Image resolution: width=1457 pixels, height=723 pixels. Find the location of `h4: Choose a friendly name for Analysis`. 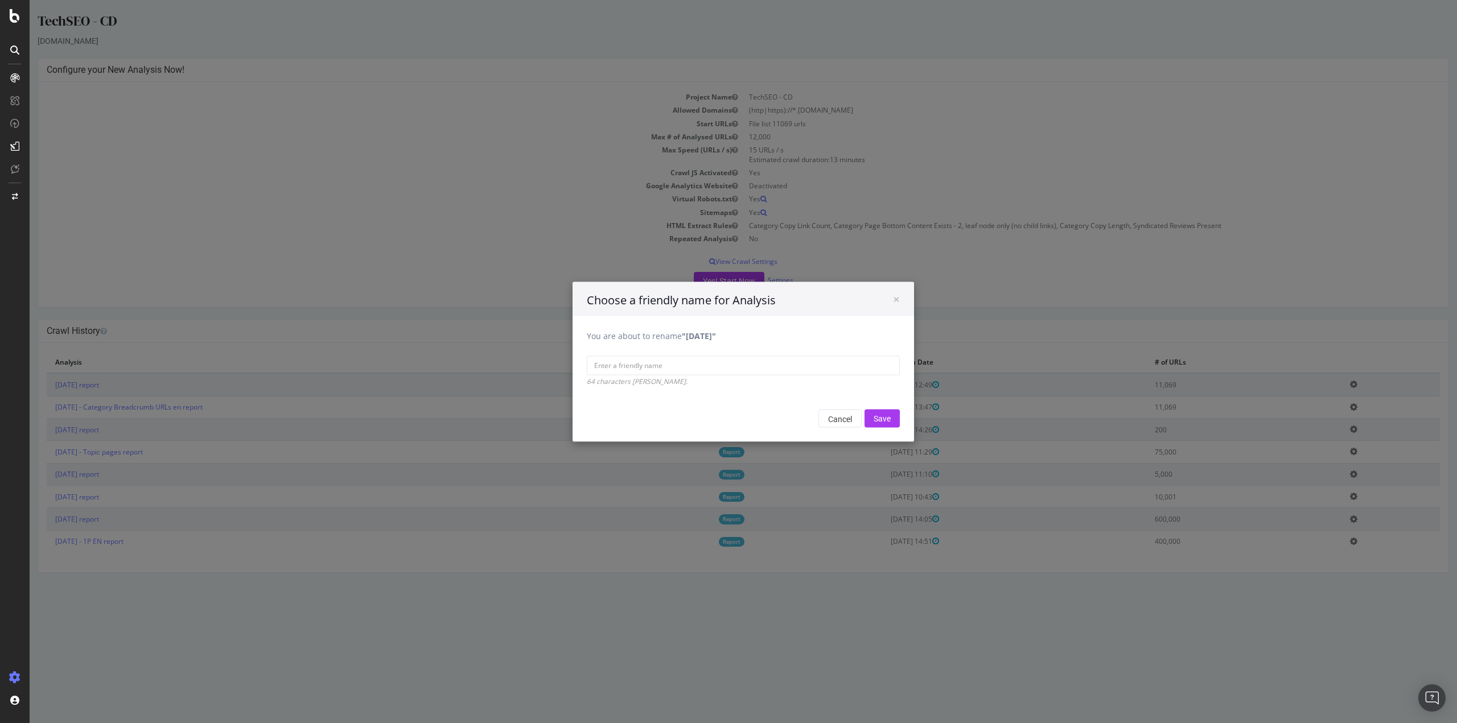

h4: Choose a friendly name for Analysis is located at coordinates (714, 300).